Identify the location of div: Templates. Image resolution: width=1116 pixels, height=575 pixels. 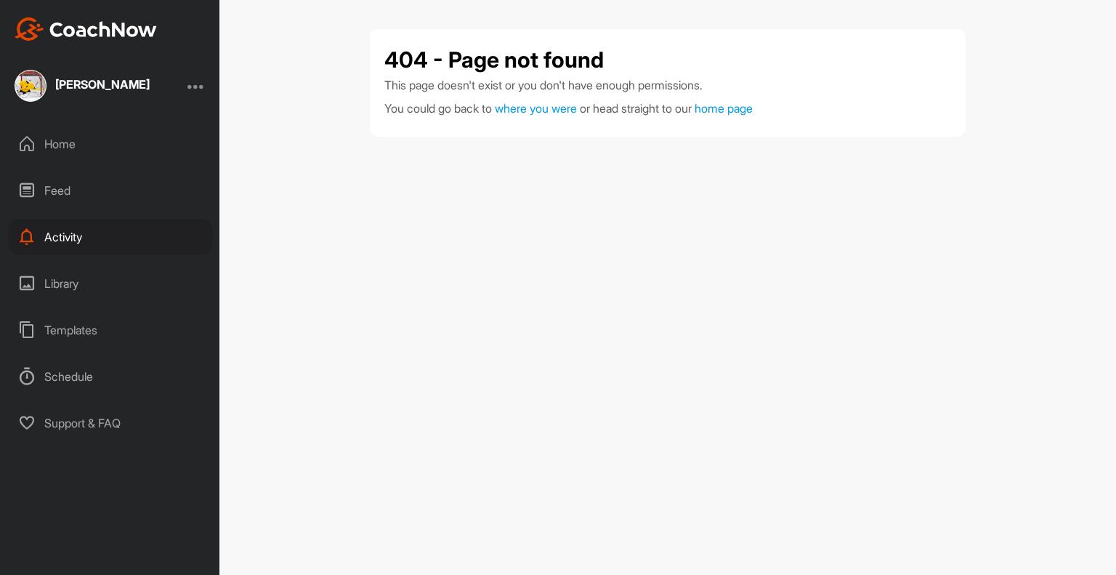
(110, 330).